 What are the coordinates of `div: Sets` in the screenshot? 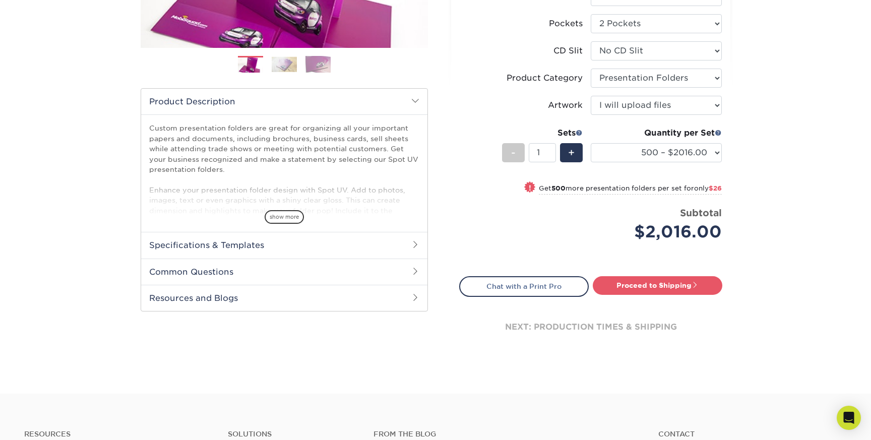 It's located at (542, 133).